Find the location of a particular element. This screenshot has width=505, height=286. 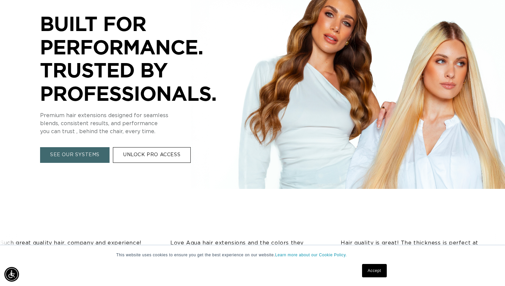

p: BUILT FOR PERFORMANCE. TRUSTED BY PROFESSIONALS. is located at coordinates (140, 58).